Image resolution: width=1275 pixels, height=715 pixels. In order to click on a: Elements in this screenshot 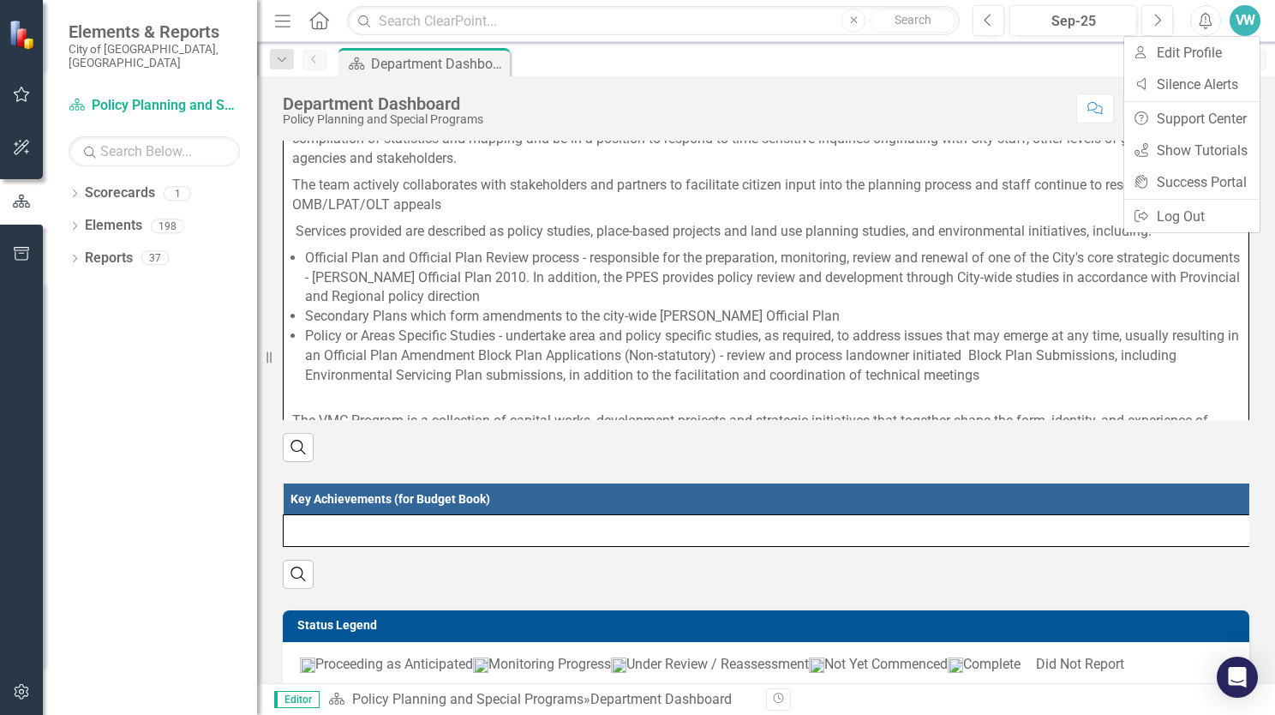, I will do `click(113, 225)`.